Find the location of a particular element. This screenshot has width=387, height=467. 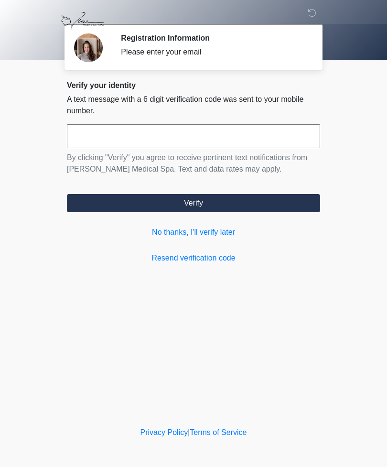

button: Verify is located at coordinates (194, 203).